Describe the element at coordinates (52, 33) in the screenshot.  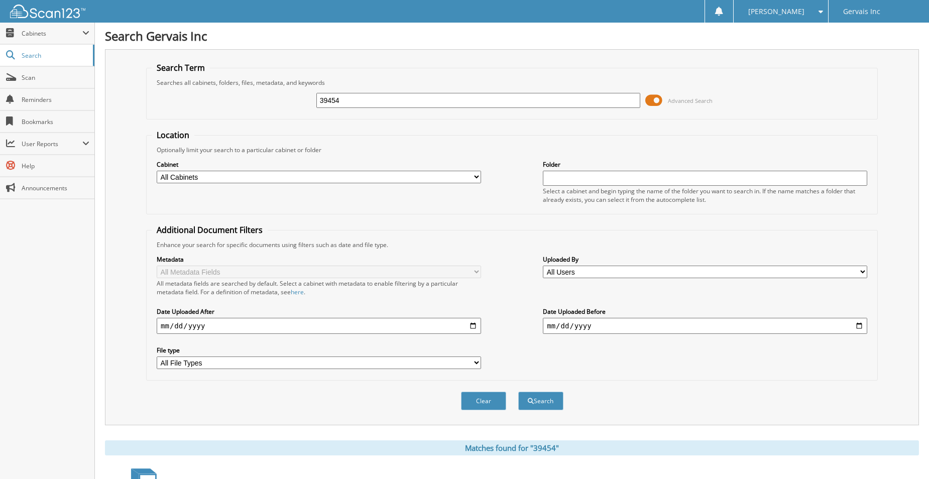
I see `span: Cabinets` at that location.